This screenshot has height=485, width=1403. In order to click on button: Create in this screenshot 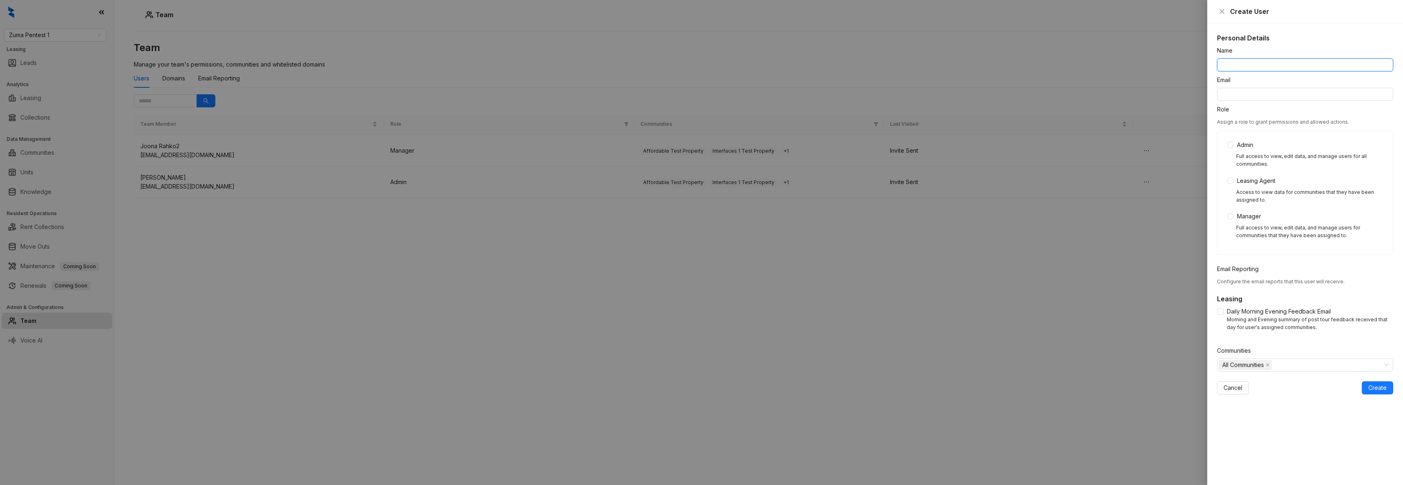, I will do `click(1378, 388)`.